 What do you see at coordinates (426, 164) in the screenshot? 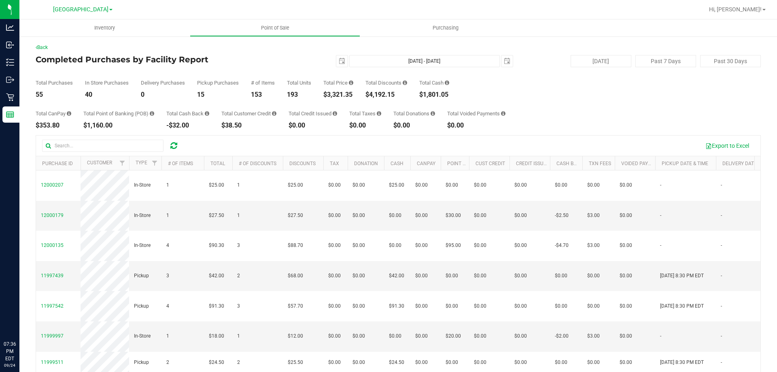
I see `a: CanPay` at bounding box center [426, 164].